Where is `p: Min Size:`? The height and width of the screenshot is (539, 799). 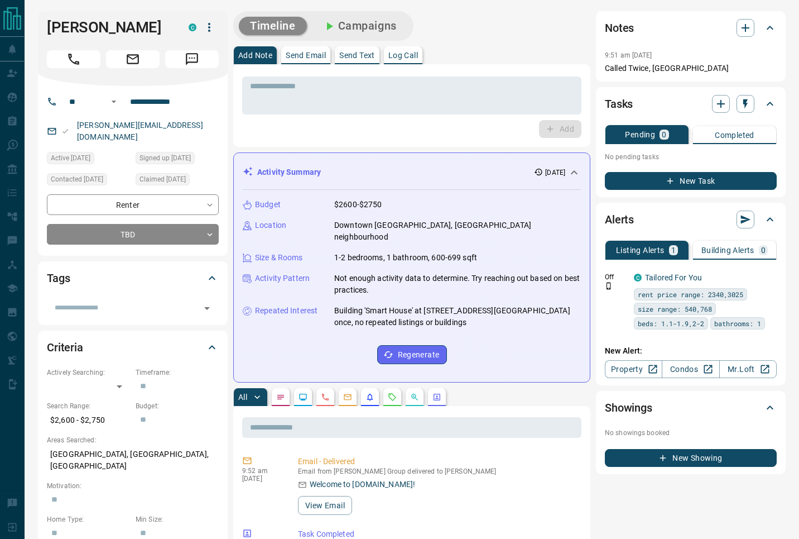
p: Min Size: is located at coordinates (177, 519).